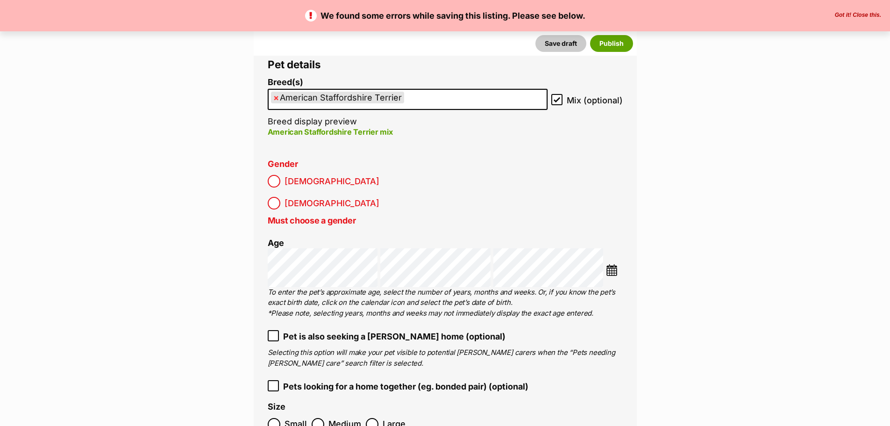 Image resolution: width=890 pixels, height=426 pixels. What do you see at coordinates (407, 82) in the screenshot?
I see `label: Breed(s)` at bounding box center [407, 82].